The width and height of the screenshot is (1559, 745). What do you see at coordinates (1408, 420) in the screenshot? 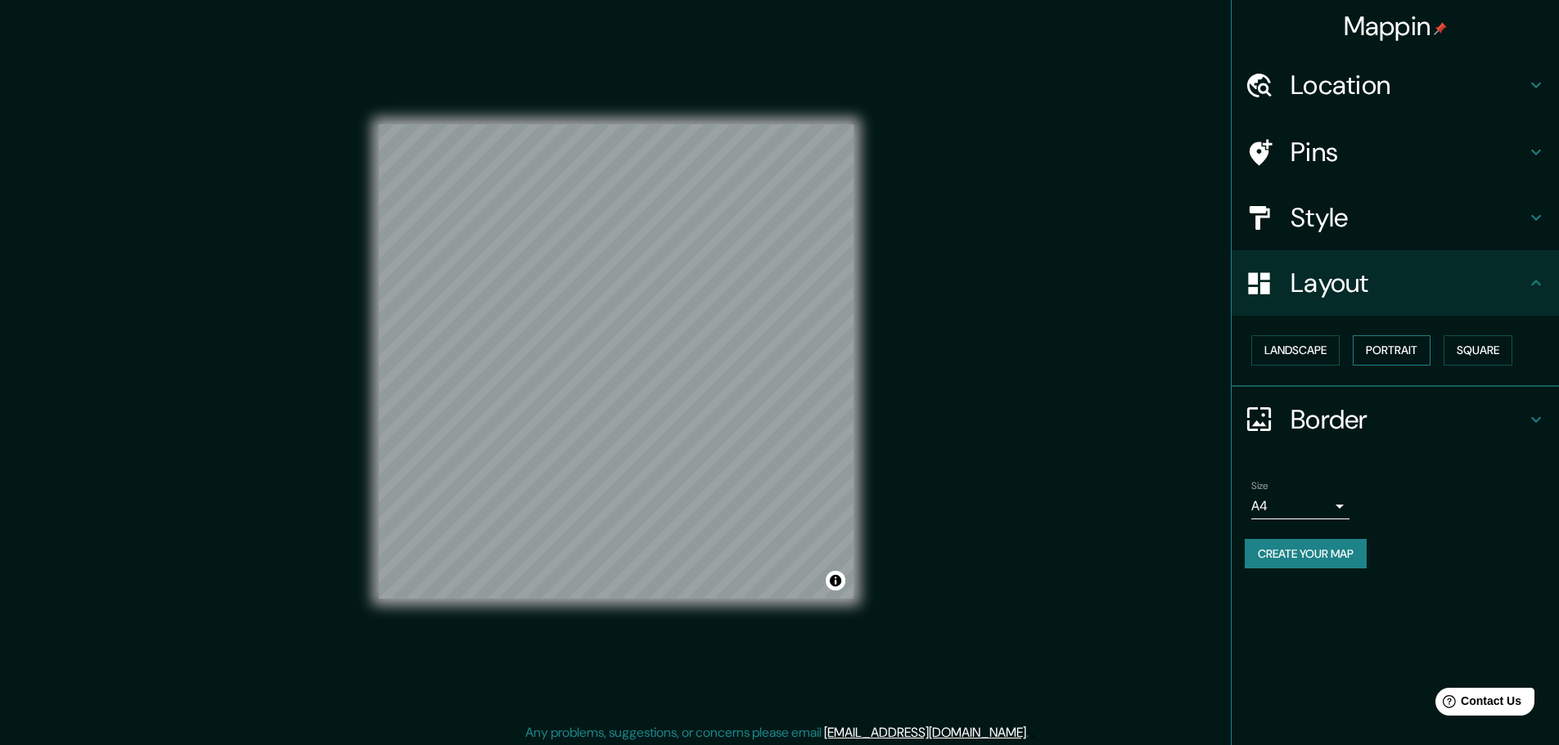
I see `h4: Border` at bounding box center [1408, 420].